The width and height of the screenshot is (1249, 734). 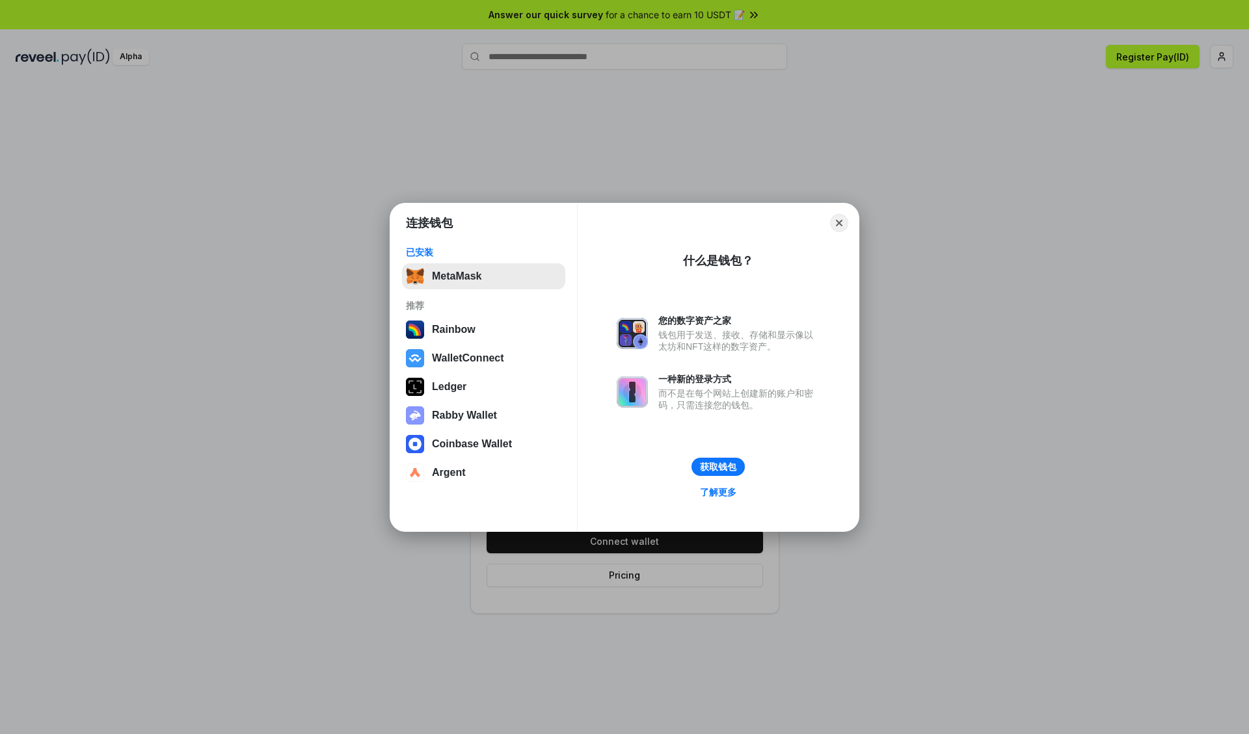 I want to click on button: Coinbase Wallet, so click(x=483, y=444).